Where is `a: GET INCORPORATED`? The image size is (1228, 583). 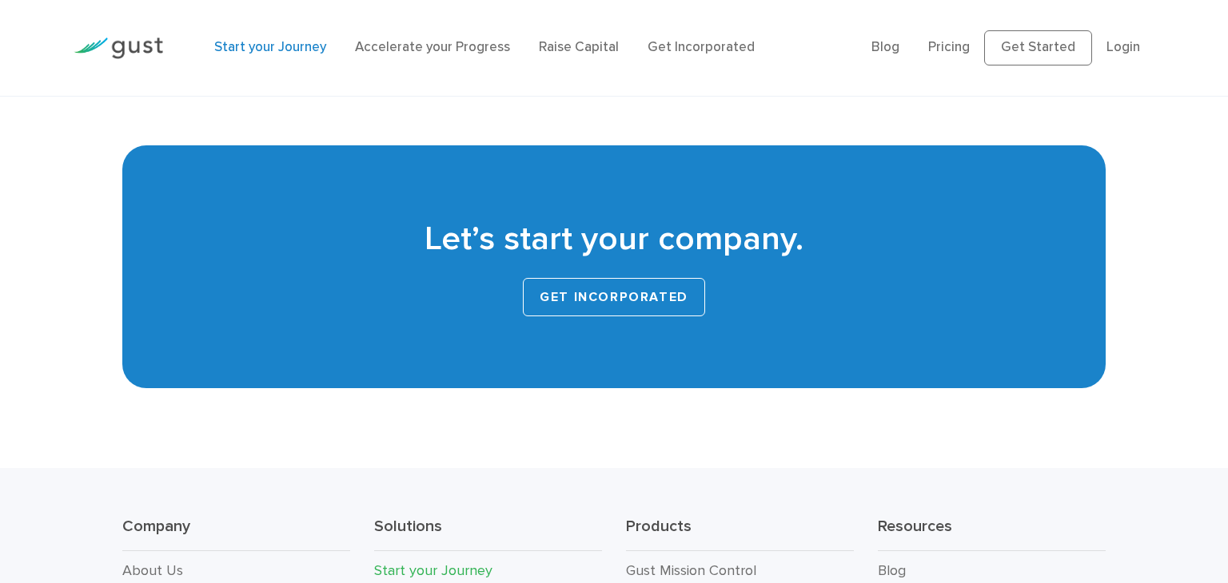 a: GET INCORPORATED is located at coordinates (614, 297).